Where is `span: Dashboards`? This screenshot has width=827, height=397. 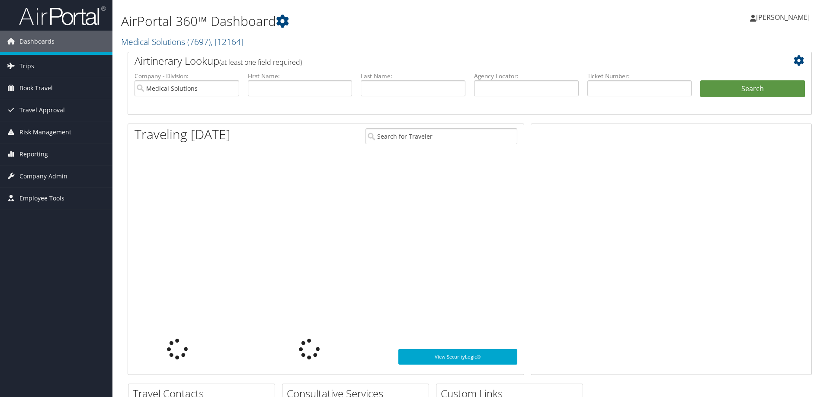
span: Dashboards is located at coordinates (37, 42).